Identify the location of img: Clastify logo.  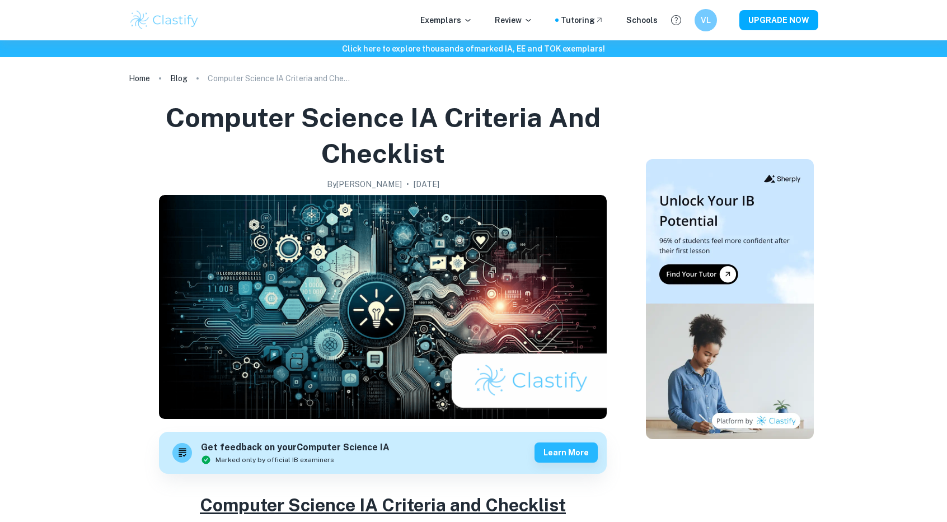
(164, 20).